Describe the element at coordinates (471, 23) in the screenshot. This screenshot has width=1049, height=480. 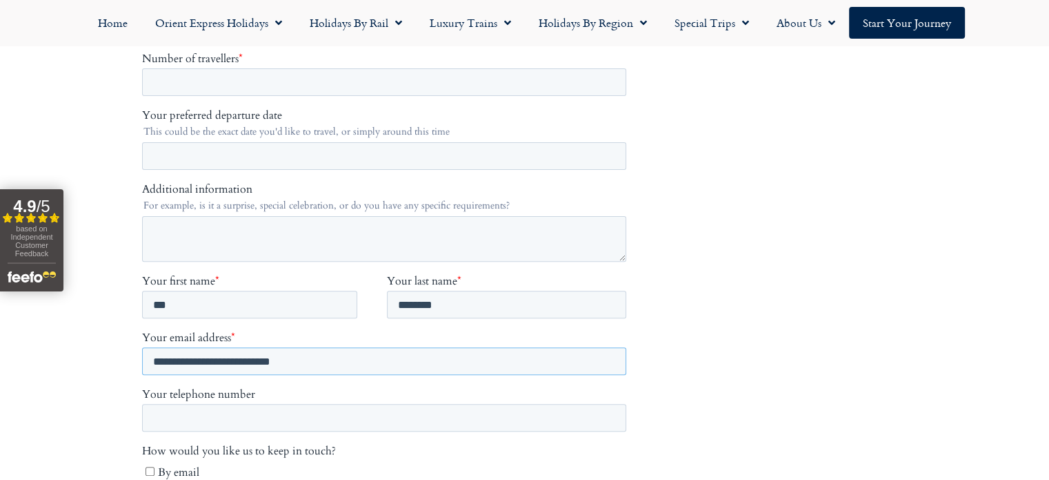
I see `a: Luxury Trains` at that location.